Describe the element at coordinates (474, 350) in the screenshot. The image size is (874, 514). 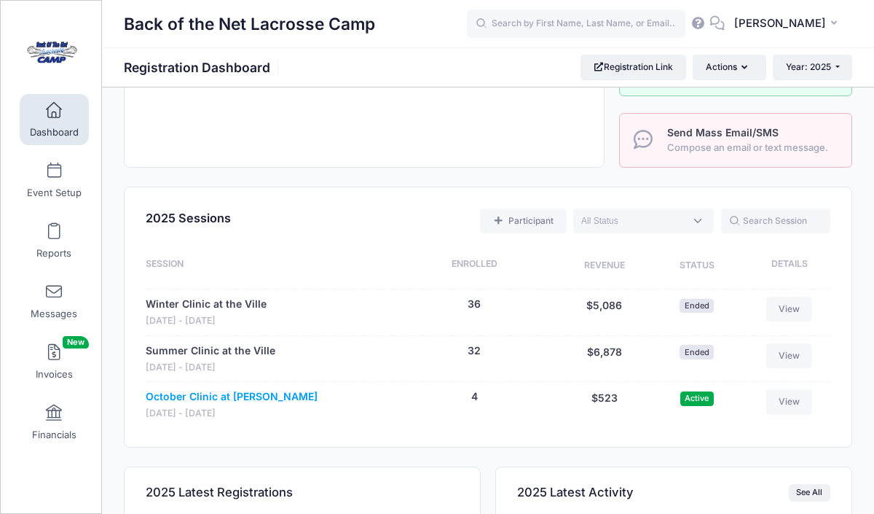
I see `button: 32` at that location.